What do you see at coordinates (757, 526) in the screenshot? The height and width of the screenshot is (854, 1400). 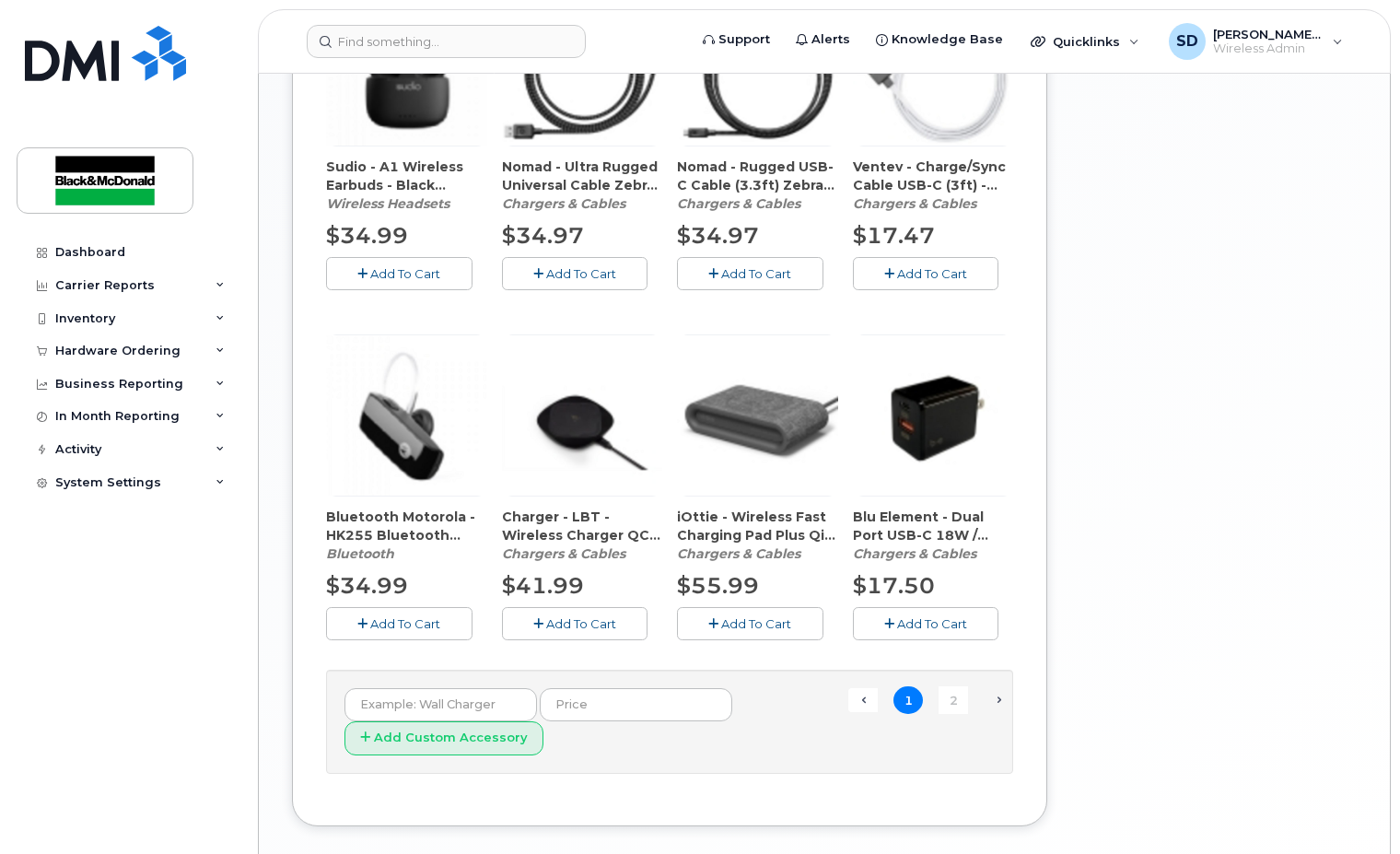 I see `span: iOttie - Wireless Fast Charging Pad Plus Qi (10W) - Grey (CAHCLI000064)` at bounding box center [757, 526].